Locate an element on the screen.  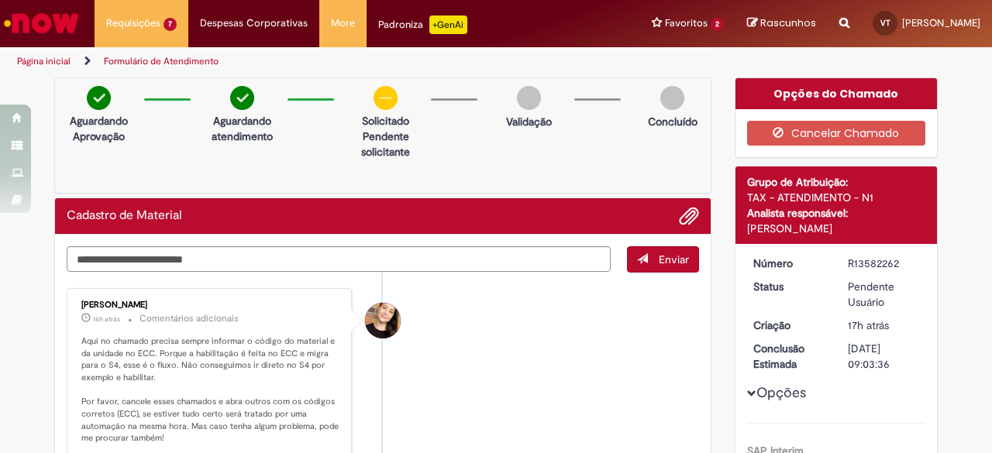
h2: Cadastro de Material Histórico de tíquete is located at coordinates (124, 216).